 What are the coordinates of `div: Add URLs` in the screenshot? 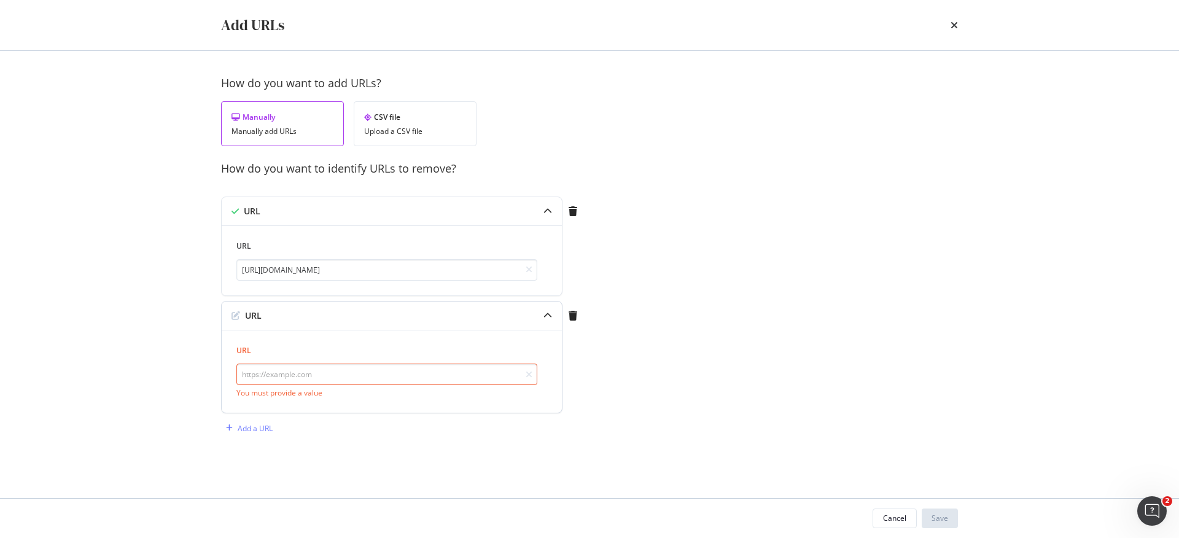 It's located at (252, 25).